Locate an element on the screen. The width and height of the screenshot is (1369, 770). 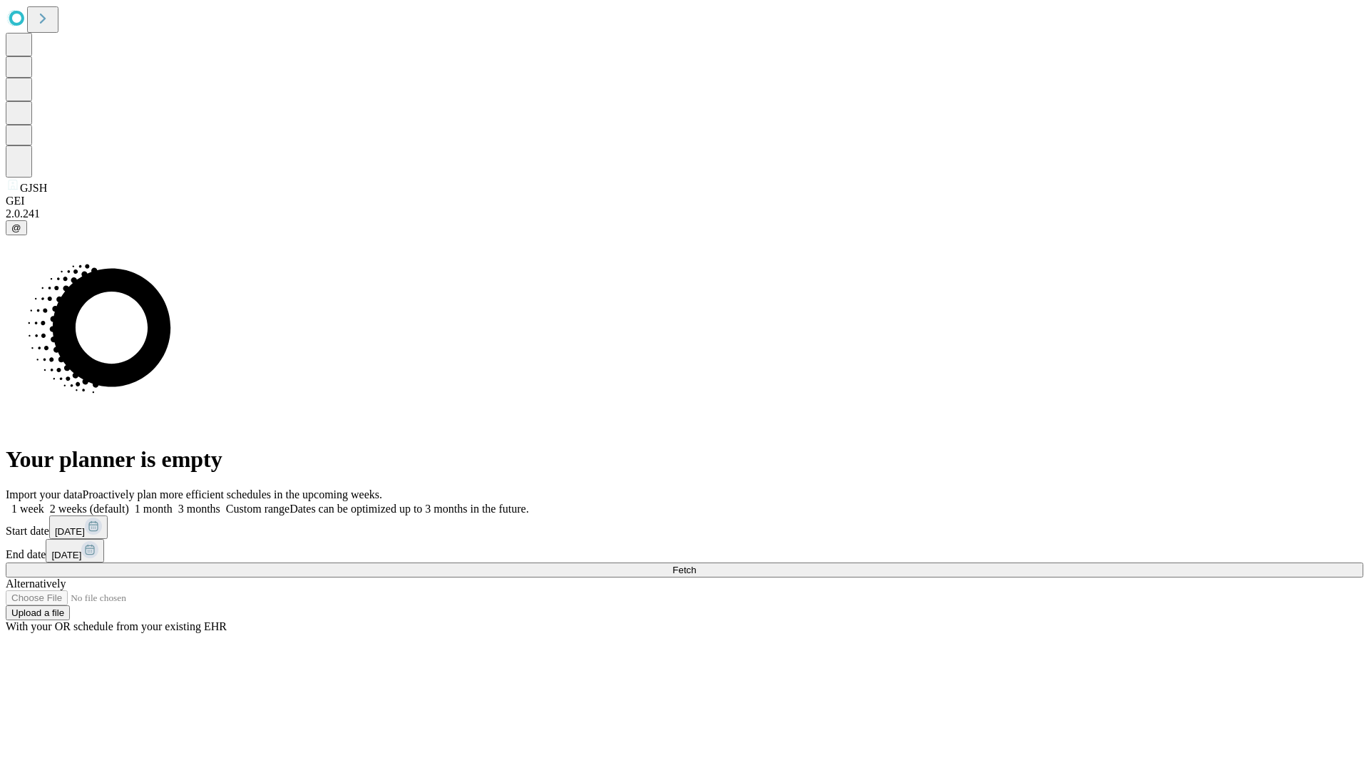
span: Fetch is located at coordinates (684, 570).